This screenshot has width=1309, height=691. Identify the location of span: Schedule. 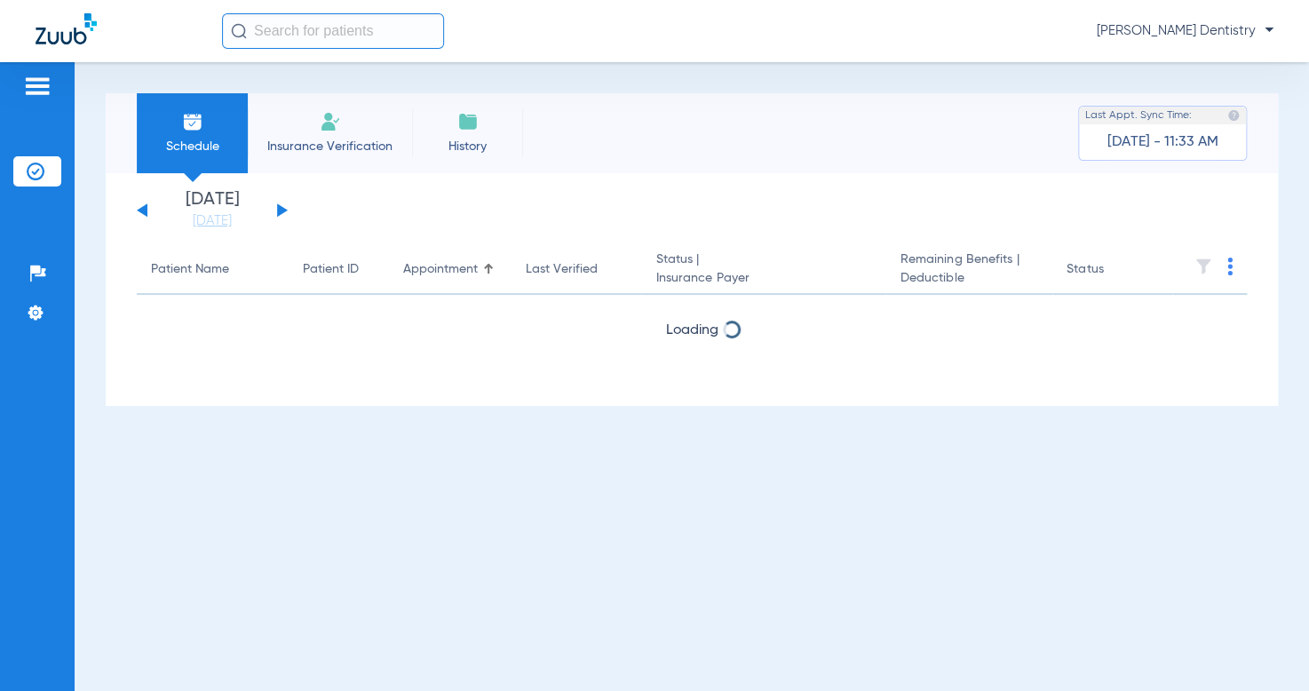
(192, 147).